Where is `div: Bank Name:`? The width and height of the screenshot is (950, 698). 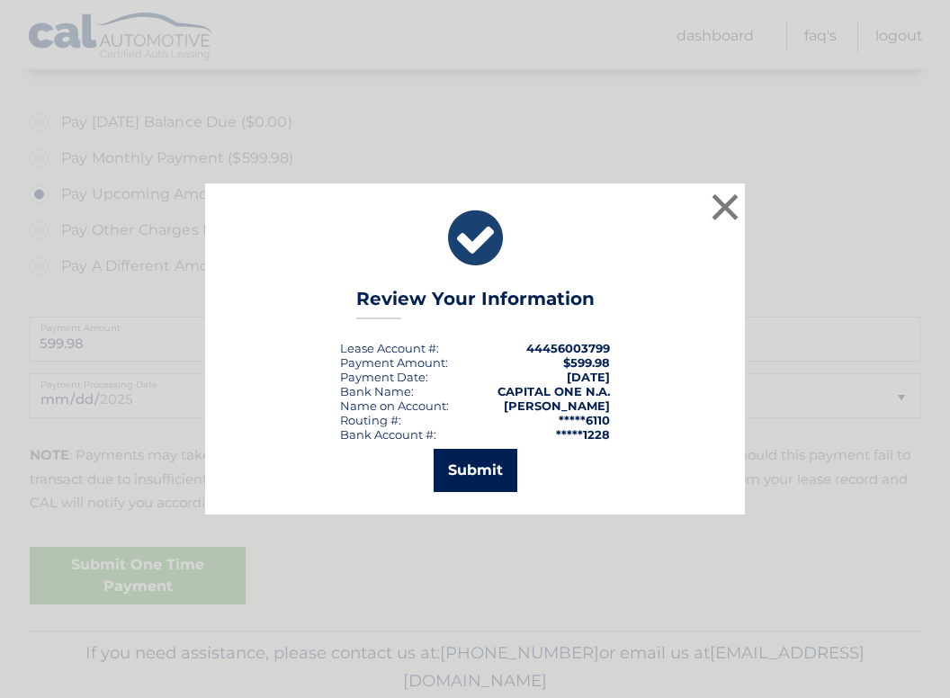
div: Bank Name: is located at coordinates (377, 391).